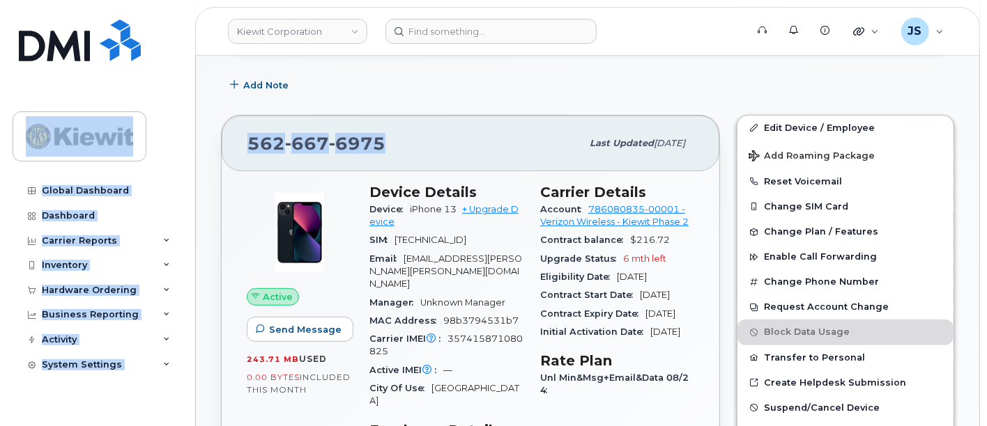 The height and width of the screenshot is (426, 987). What do you see at coordinates (307, 144) in the screenshot?
I see `span: 667` at bounding box center [307, 144].